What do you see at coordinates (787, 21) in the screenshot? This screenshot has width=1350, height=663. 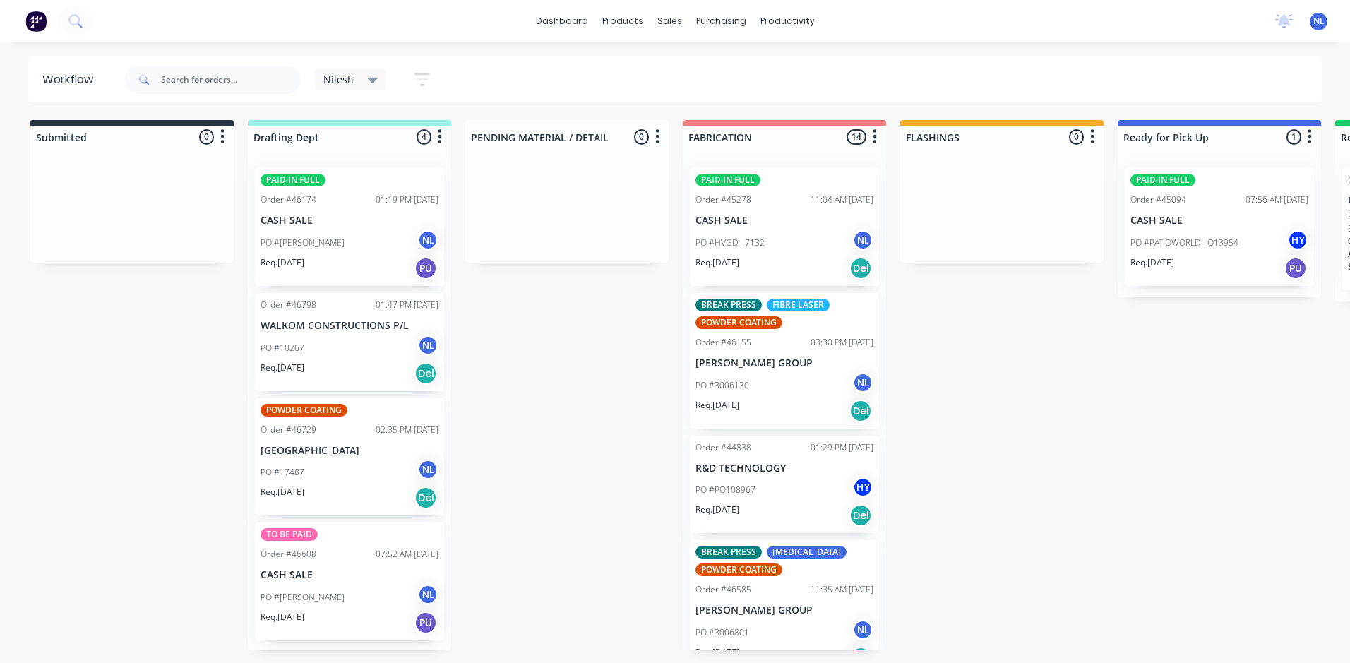 I see `div: productivity` at bounding box center [787, 21].